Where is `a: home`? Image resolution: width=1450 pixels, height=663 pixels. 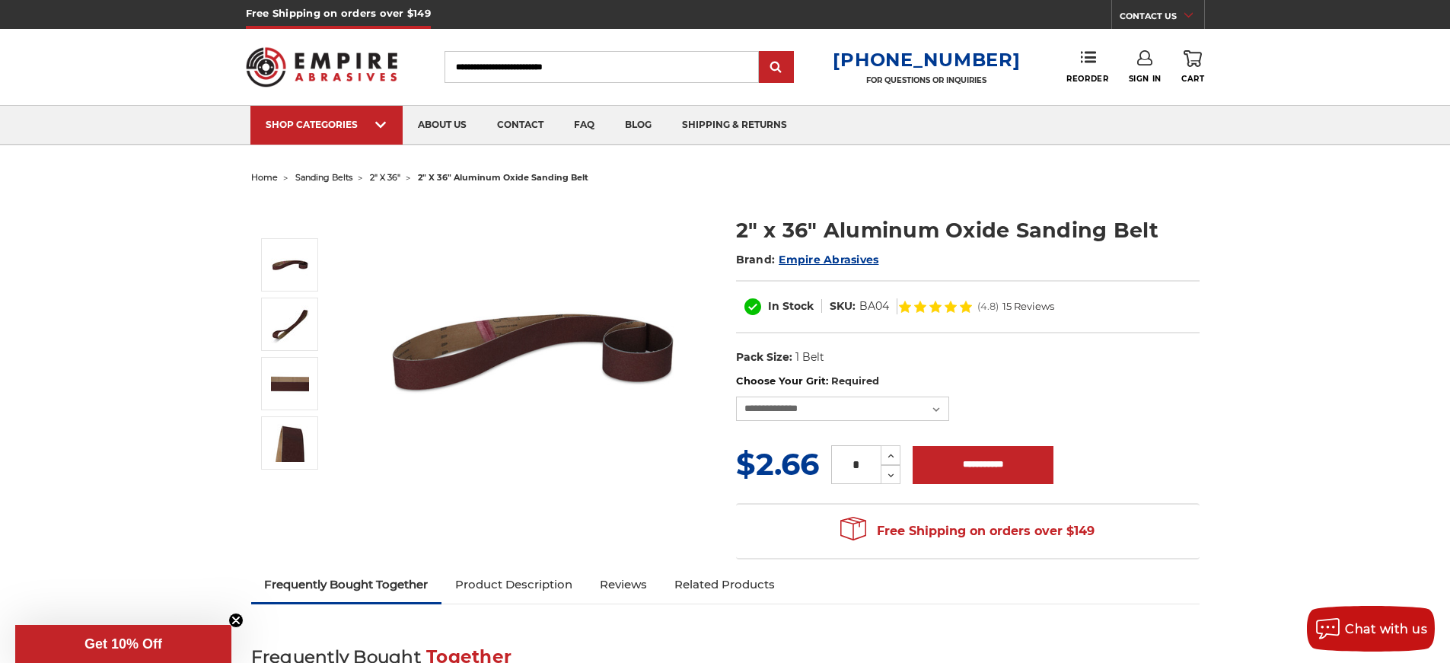
a: home is located at coordinates (264, 177).